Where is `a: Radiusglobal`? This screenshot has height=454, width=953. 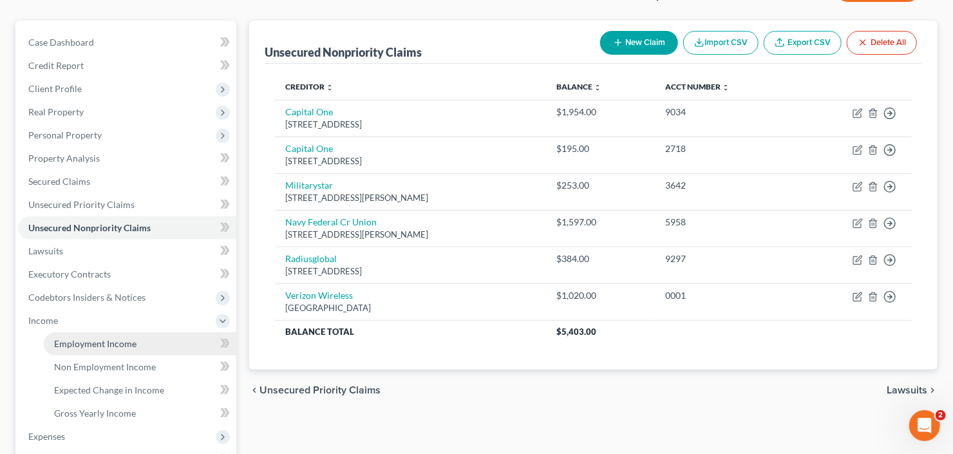
a: Radiusglobal is located at coordinates (311, 258).